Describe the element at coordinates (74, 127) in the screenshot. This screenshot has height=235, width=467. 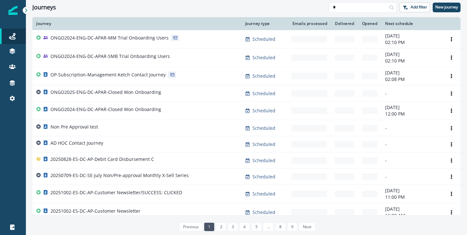
I see `p: Non Pre Approval test` at that location.